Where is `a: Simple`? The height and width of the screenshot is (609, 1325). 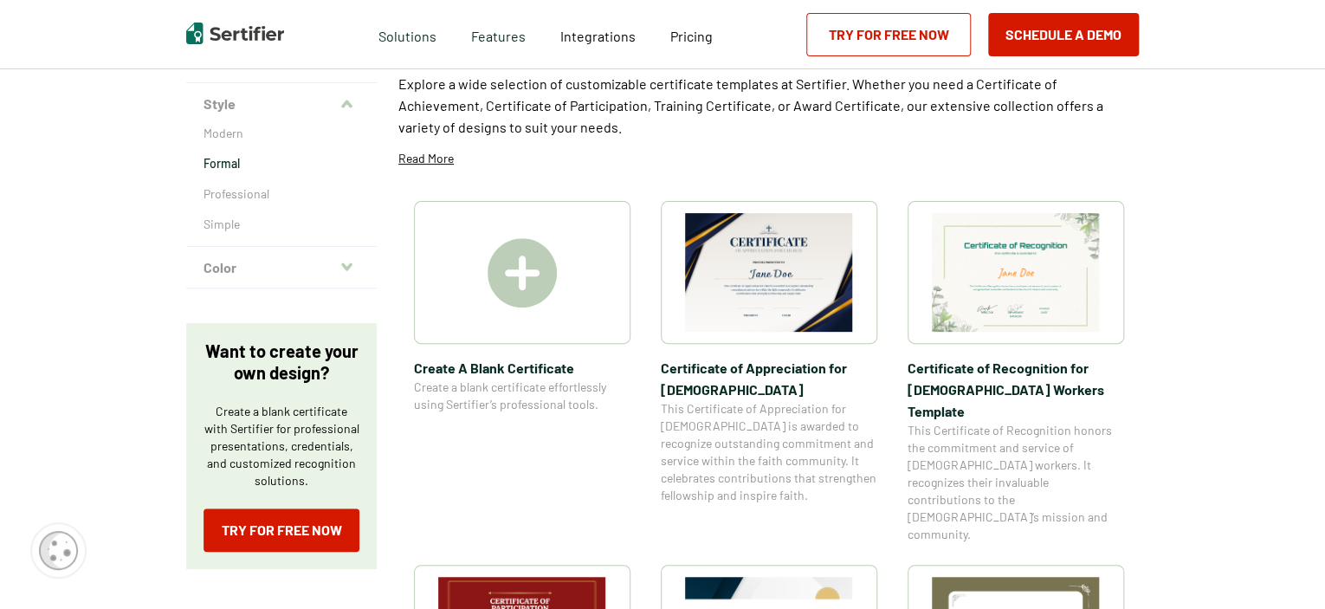
a: Simple is located at coordinates (281, 224).